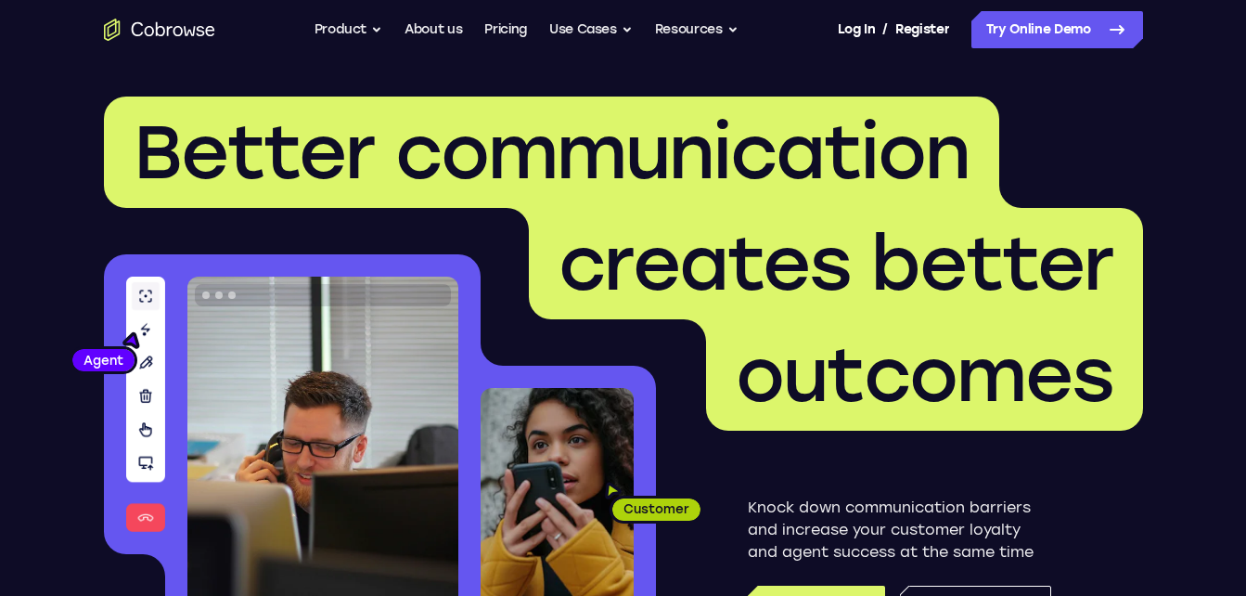  What do you see at coordinates (591, 30) in the screenshot?
I see `button: Use Cases` at bounding box center [591, 30].